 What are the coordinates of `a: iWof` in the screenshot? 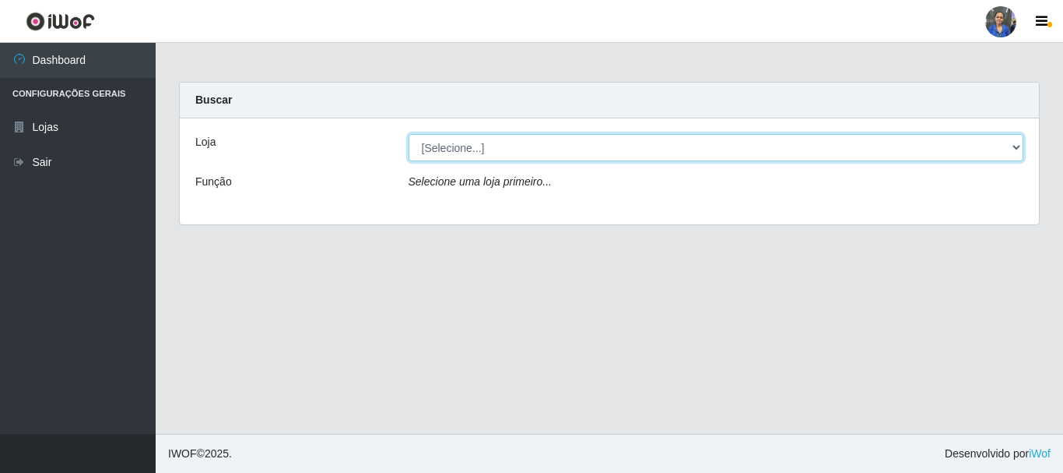 It's located at (1040, 453).